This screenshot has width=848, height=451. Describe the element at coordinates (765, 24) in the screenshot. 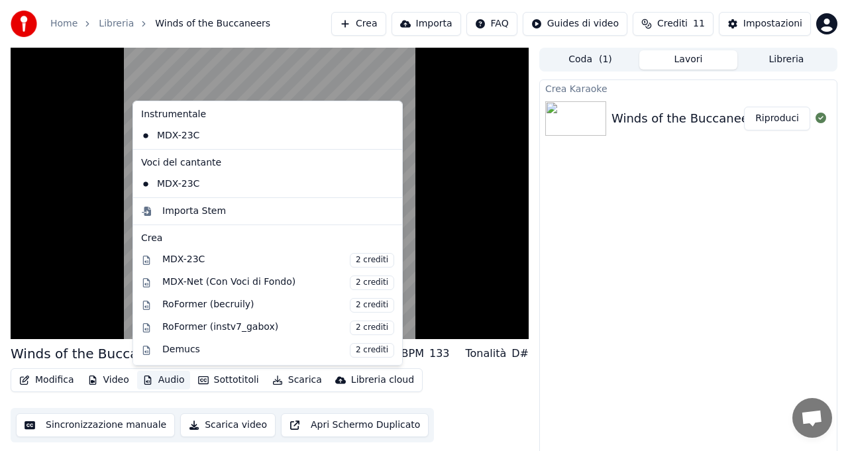

I see `button: Impostazioni` at that location.